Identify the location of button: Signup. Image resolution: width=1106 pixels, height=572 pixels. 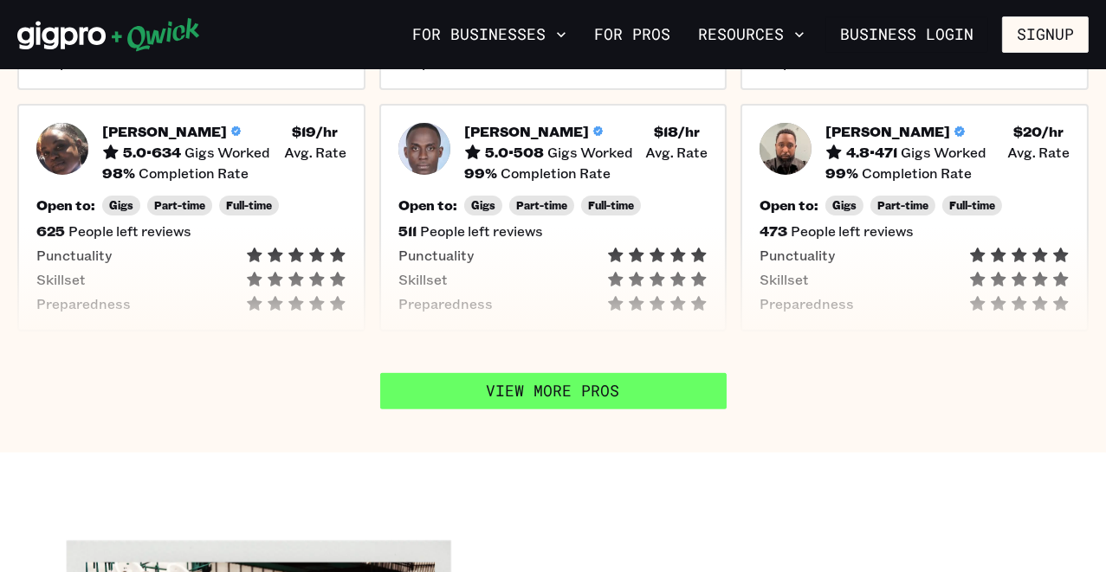
(1045, 35).